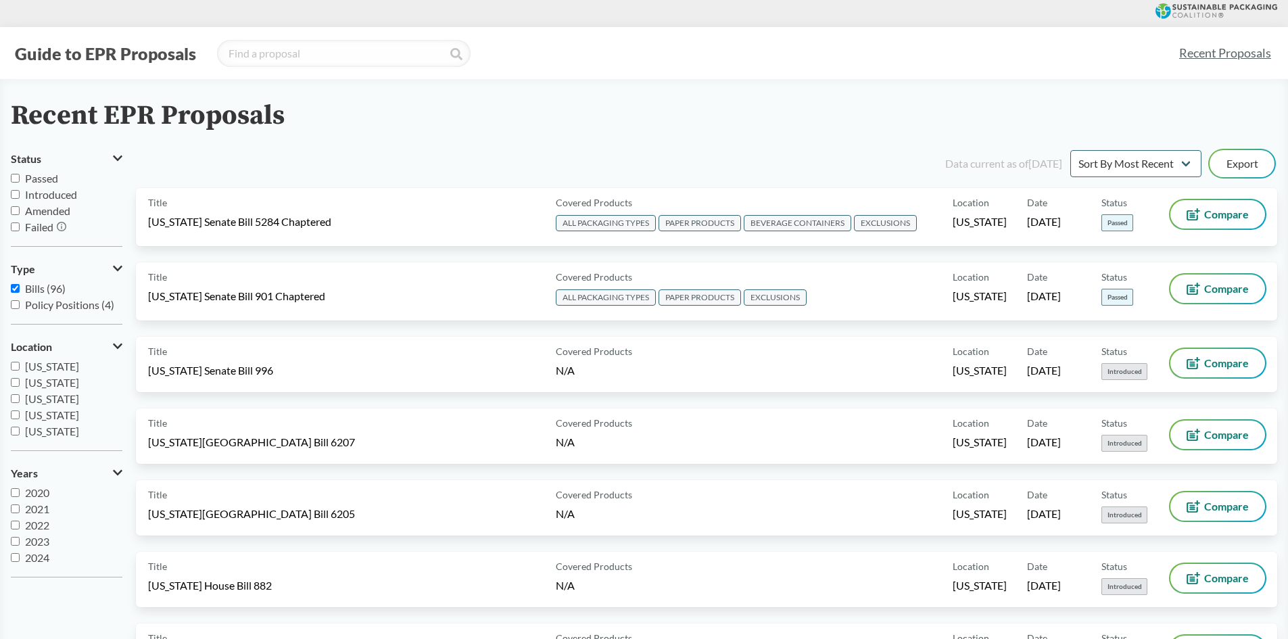 The image size is (1288, 639). What do you see at coordinates (700, 223) in the screenshot?
I see `span: PAPER PRODUCTS` at bounding box center [700, 223].